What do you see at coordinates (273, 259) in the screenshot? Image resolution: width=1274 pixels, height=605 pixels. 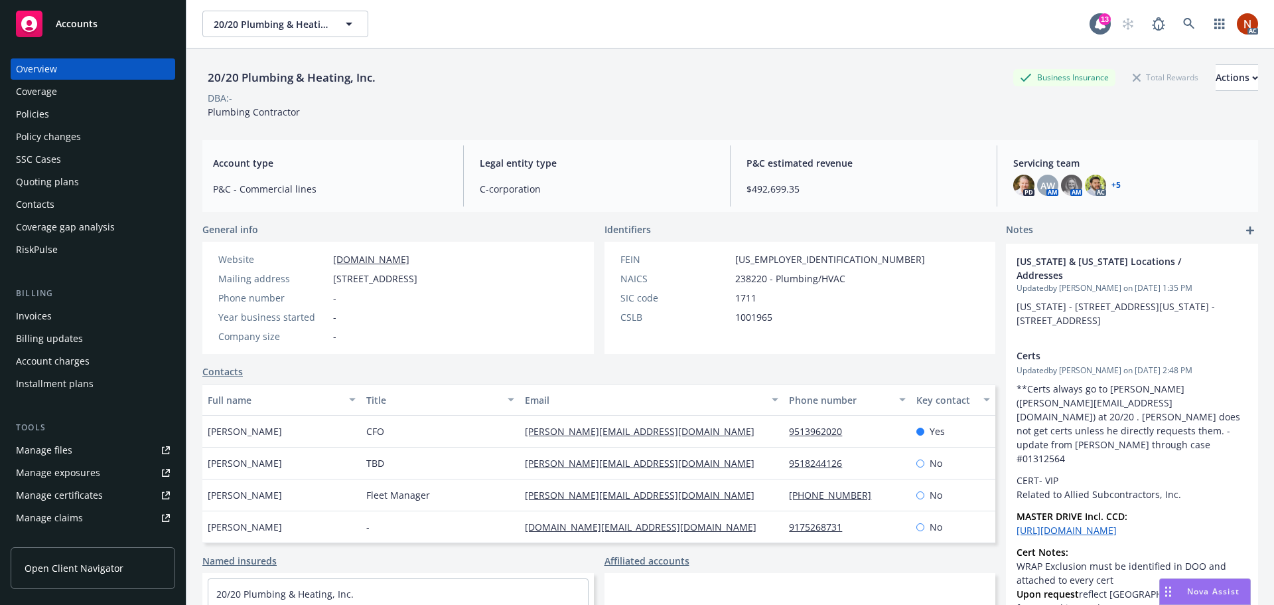 I see `div: Website` at bounding box center [273, 259].